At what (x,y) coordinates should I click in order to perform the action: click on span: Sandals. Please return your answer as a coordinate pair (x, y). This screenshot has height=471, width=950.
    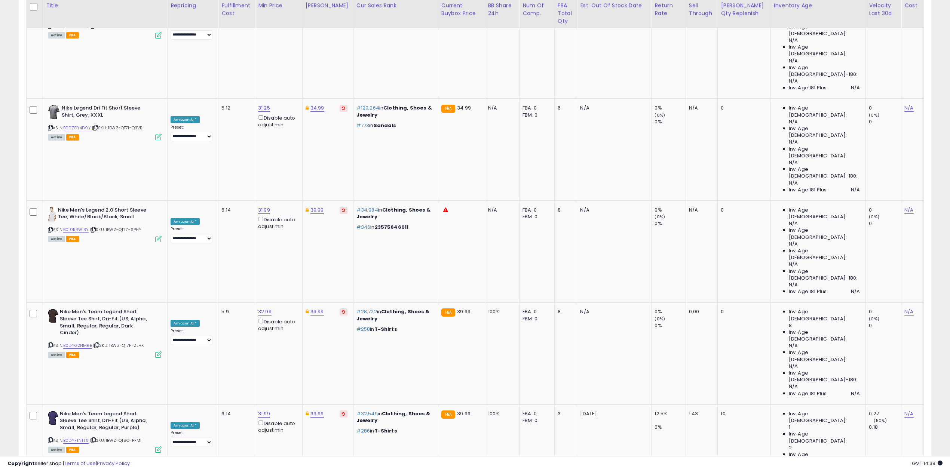
    Looking at the image, I should click on (385, 125).